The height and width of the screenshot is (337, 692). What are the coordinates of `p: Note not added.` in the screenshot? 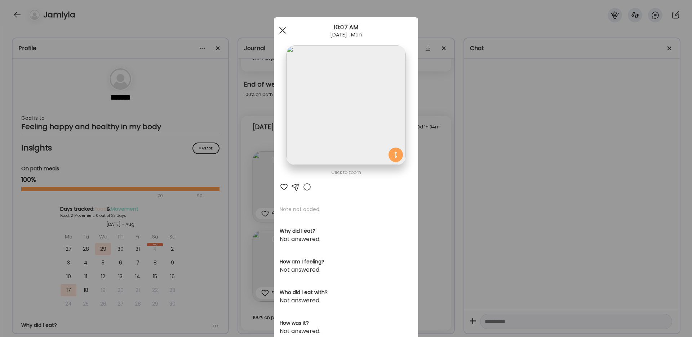 It's located at (346, 209).